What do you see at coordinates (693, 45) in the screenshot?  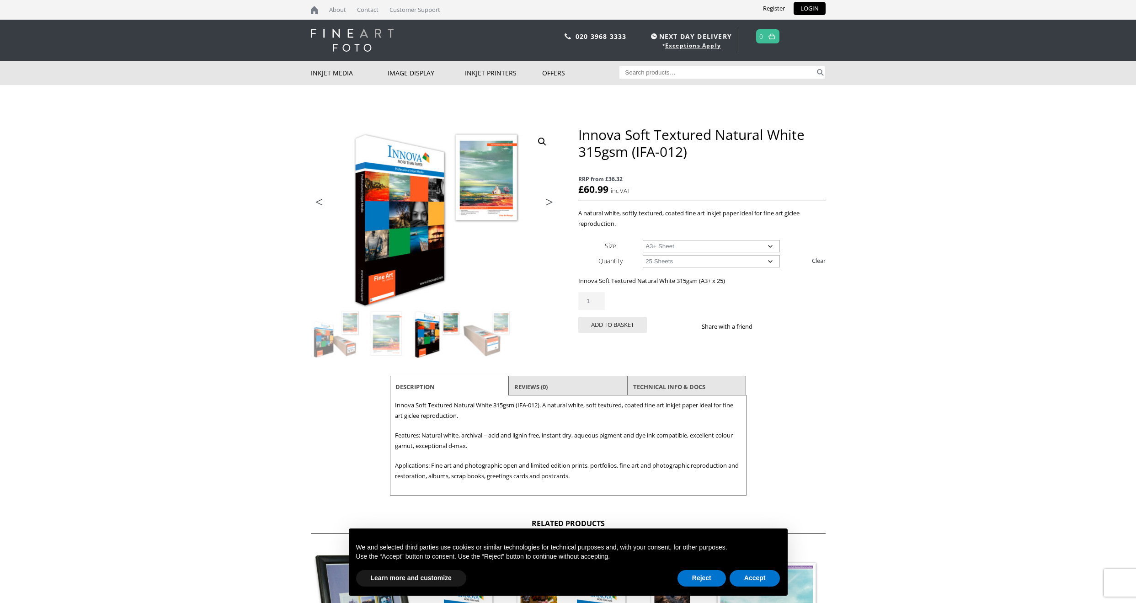 I see `a: Exceptions Apply` at bounding box center [693, 45].